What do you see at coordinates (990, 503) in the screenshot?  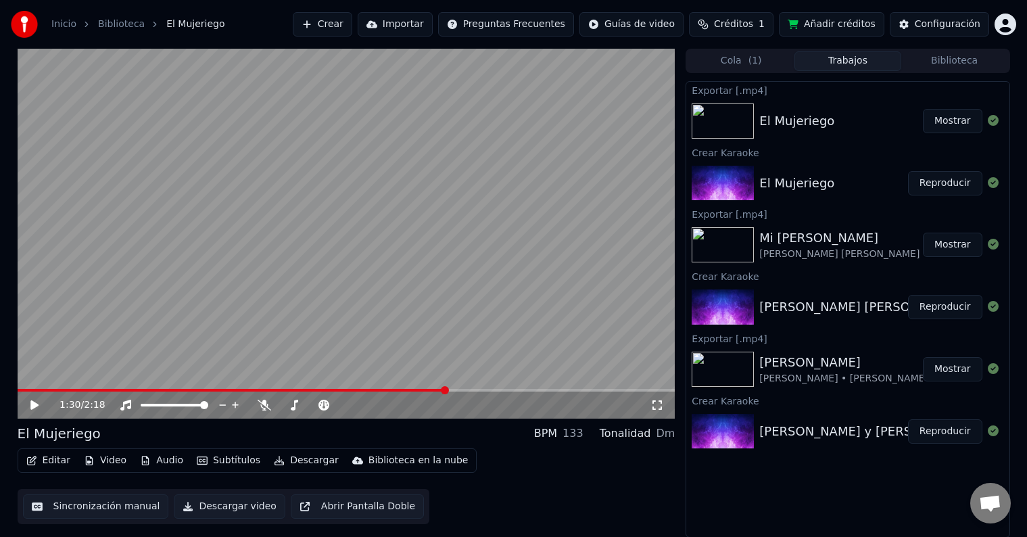 I see `div: Chat abierto` at bounding box center [990, 503].